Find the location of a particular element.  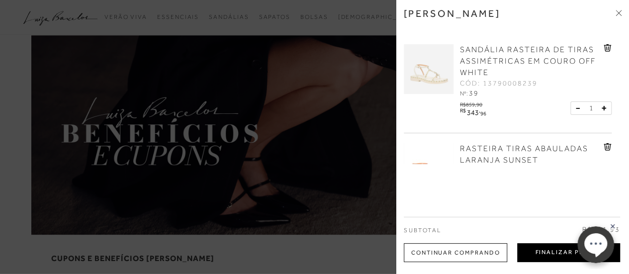

a: SANDÁLIA RASTEIRA DE TIRAS ASSIMÉTRICAS EM COURO OFF WHITE is located at coordinates (530, 61).